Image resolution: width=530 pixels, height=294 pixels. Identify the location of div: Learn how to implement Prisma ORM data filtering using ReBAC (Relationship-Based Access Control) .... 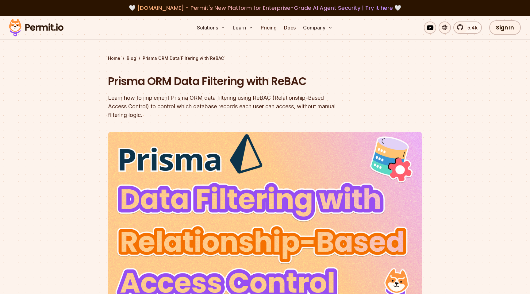
(226, 106).